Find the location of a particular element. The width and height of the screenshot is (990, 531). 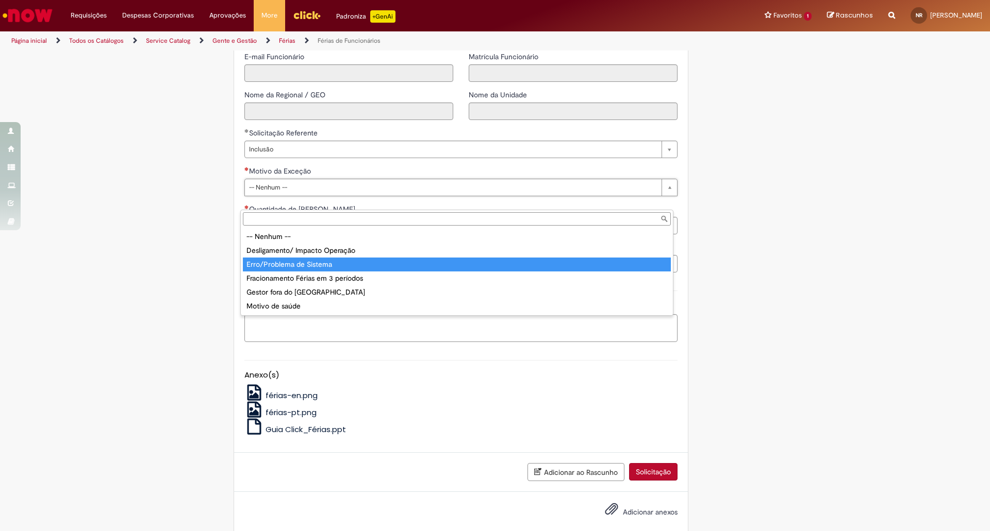

div: Desligamento/ Impacto Operação is located at coordinates (457, 251).